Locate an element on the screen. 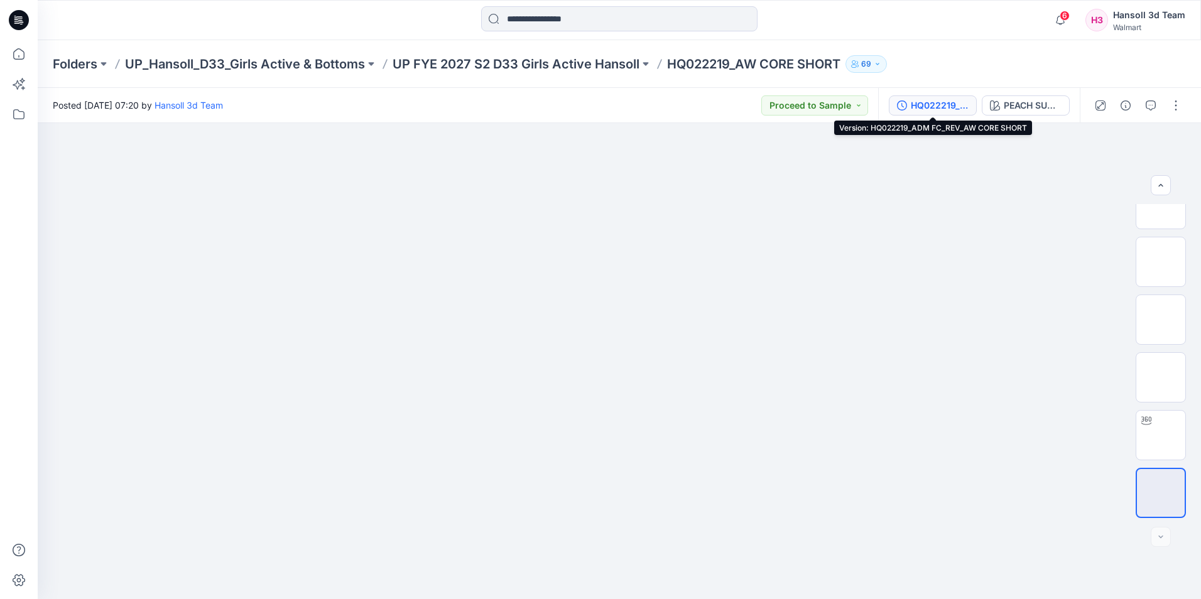  button: Details is located at coordinates (1126, 106).